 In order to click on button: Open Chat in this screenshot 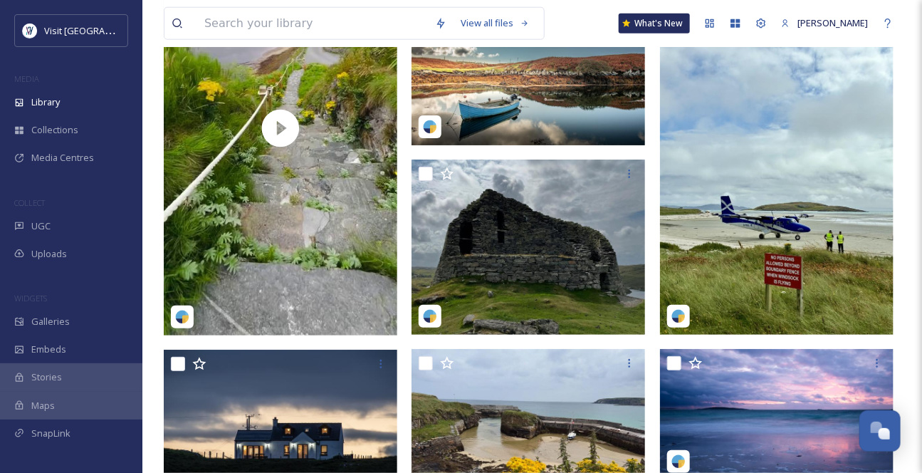, I will do `click(880, 431)`.